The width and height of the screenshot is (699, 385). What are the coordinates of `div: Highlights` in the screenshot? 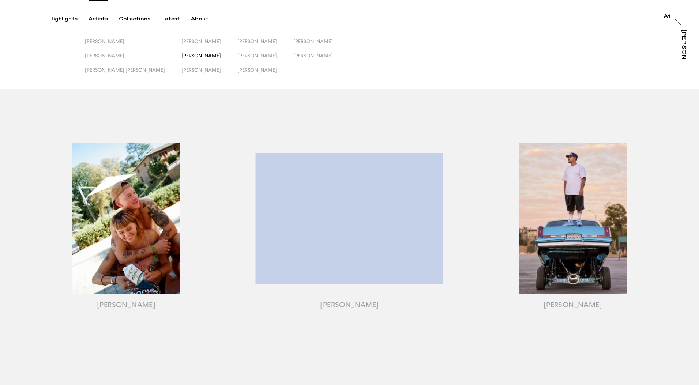 It's located at (63, 19).